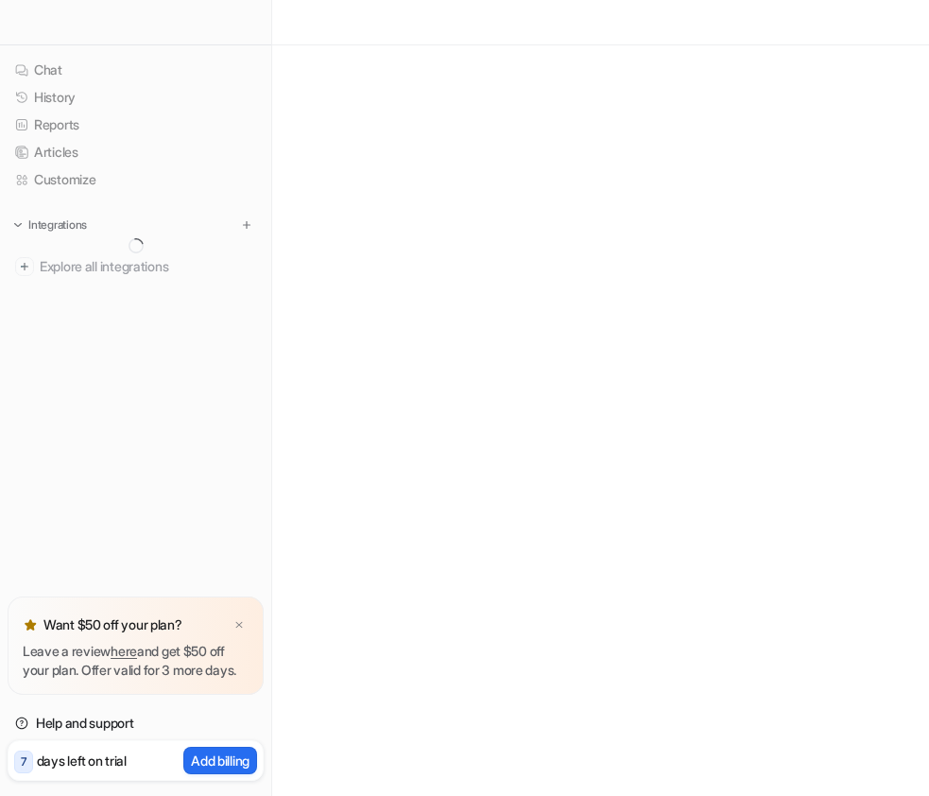 The image size is (929, 796). Describe the element at coordinates (239, 625) in the screenshot. I see `img: x` at that location.